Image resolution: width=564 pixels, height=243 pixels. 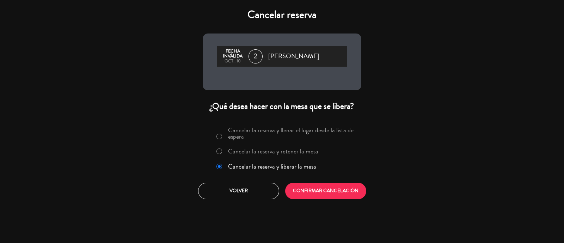 I want to click on span: 2, so click(x=255, y=56).